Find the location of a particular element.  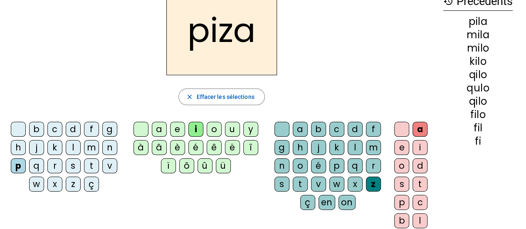

div: fi is located at coordinates (478, 141).